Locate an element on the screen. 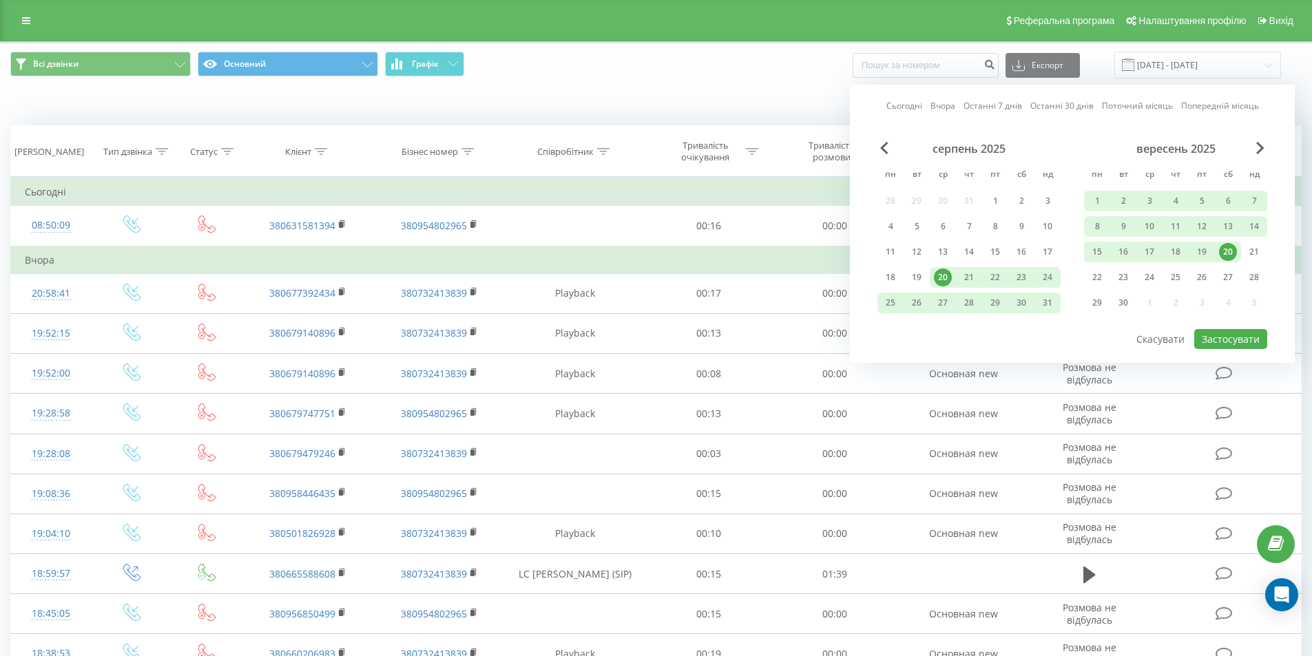 This screenshot has height=656, width=1312. a: 380679747751 is located at coordinates (302, 413).